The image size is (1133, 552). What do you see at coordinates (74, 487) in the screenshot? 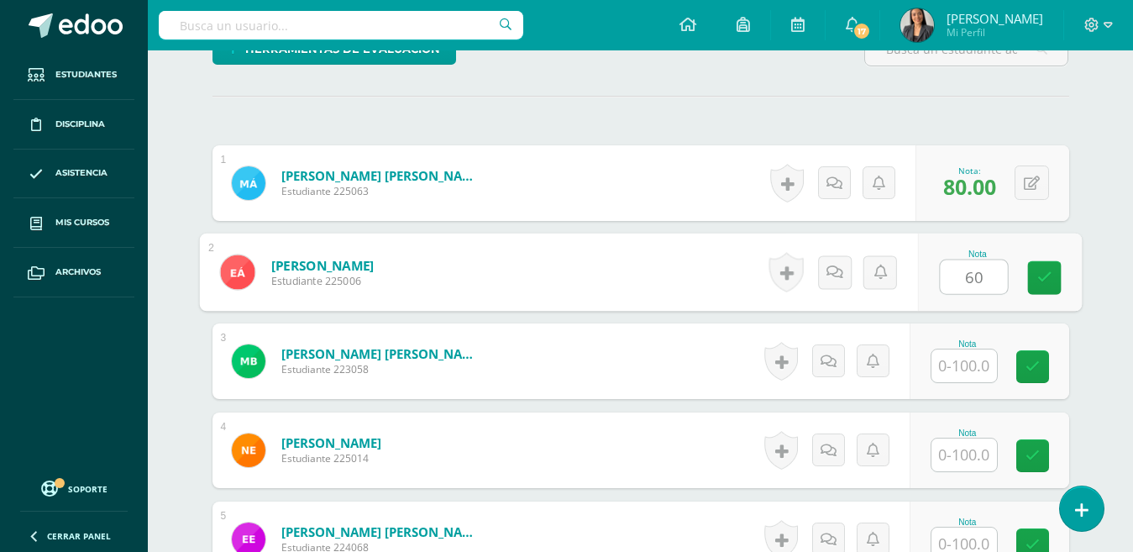
I see `a: Soporte` at bounding box center [74, 487].